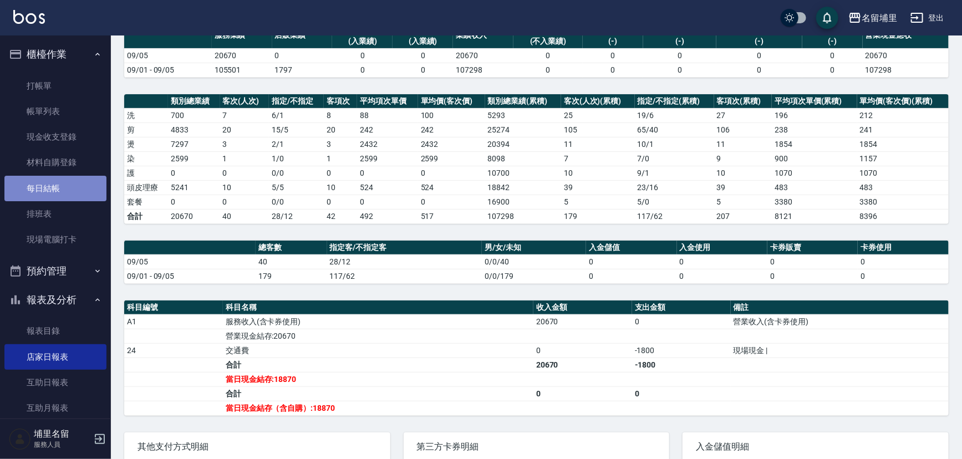 The image size is (962, 459). I want to click on td: 1, so click(341, 159).